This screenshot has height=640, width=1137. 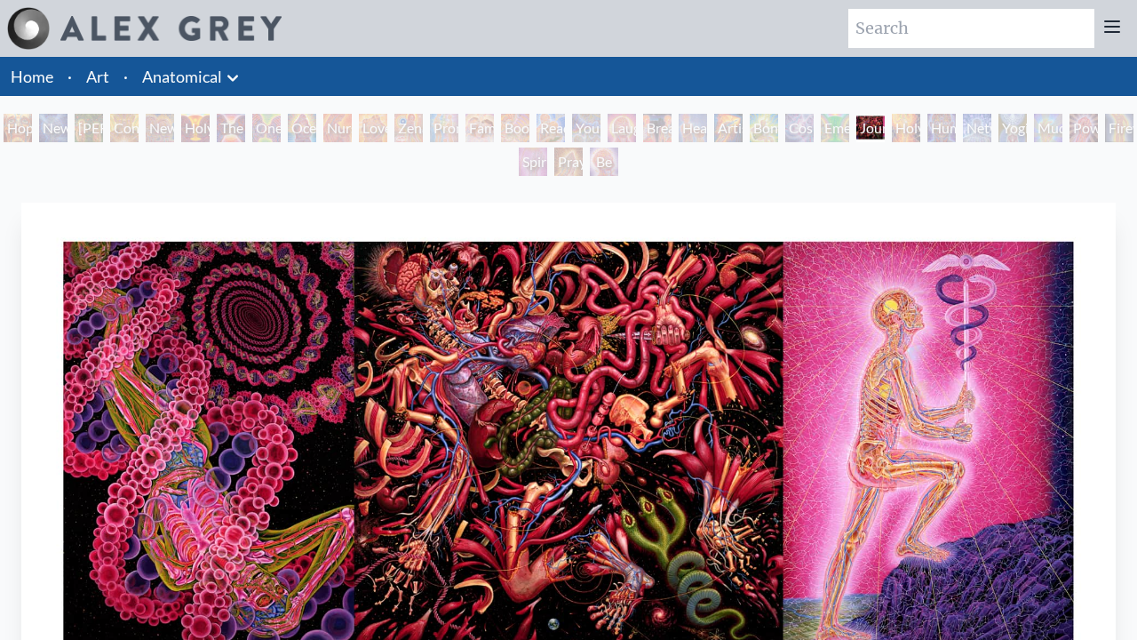 What do you see at coordinates (729, 128) in the screenshot?
I see `div: Artist's Hand` at bounding box center [729, 128].